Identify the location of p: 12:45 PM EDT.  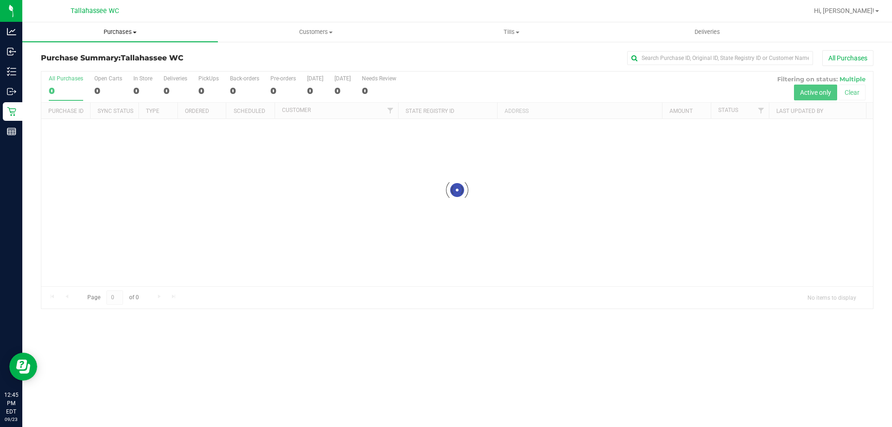
(11, 403).